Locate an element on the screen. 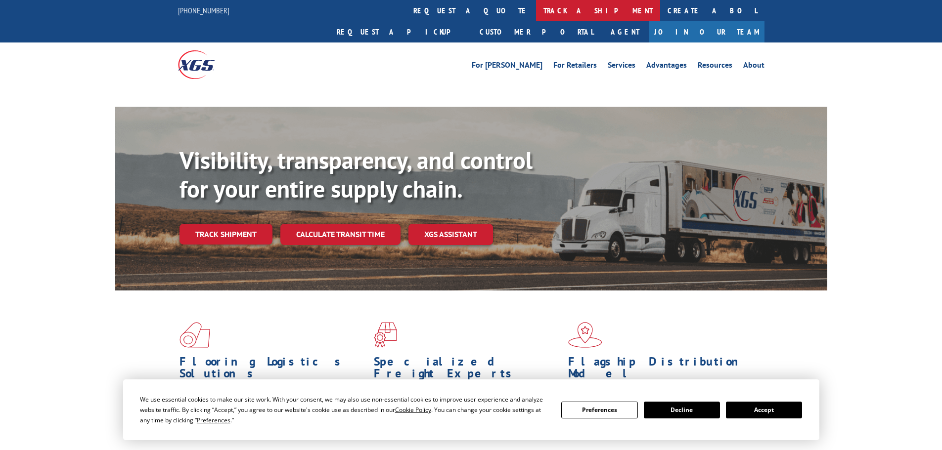 This screenshot has height=450, width=942. img: xgs-icon-flagship-distribution-model-red is located at coordinates (585, 335).